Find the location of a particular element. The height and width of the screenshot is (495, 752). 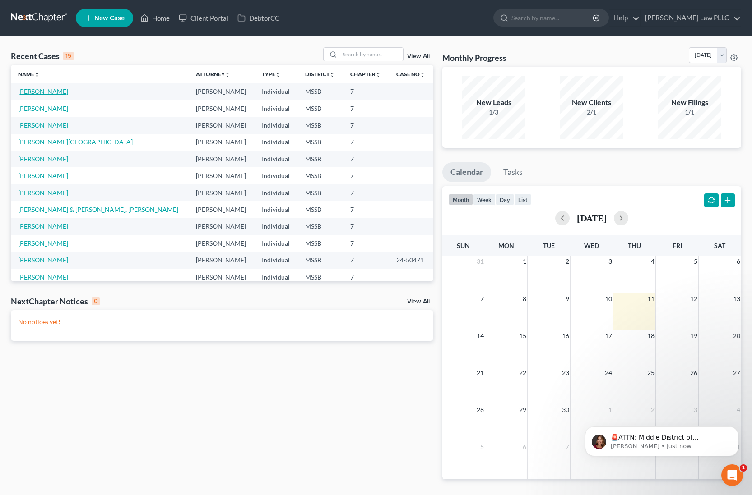

span: 2 is located at coordinates (567, 262).